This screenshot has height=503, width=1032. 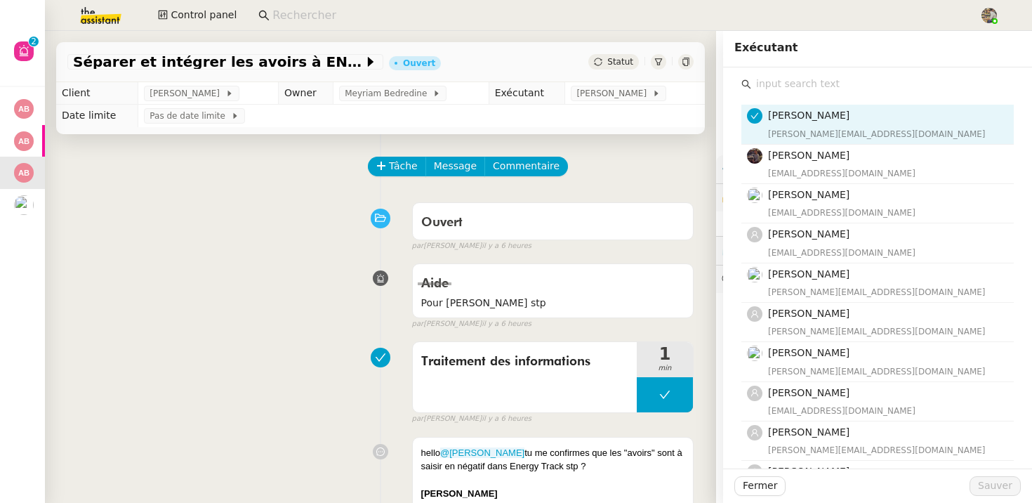 I want to click on span: Aide, so click(x=435, y=284).